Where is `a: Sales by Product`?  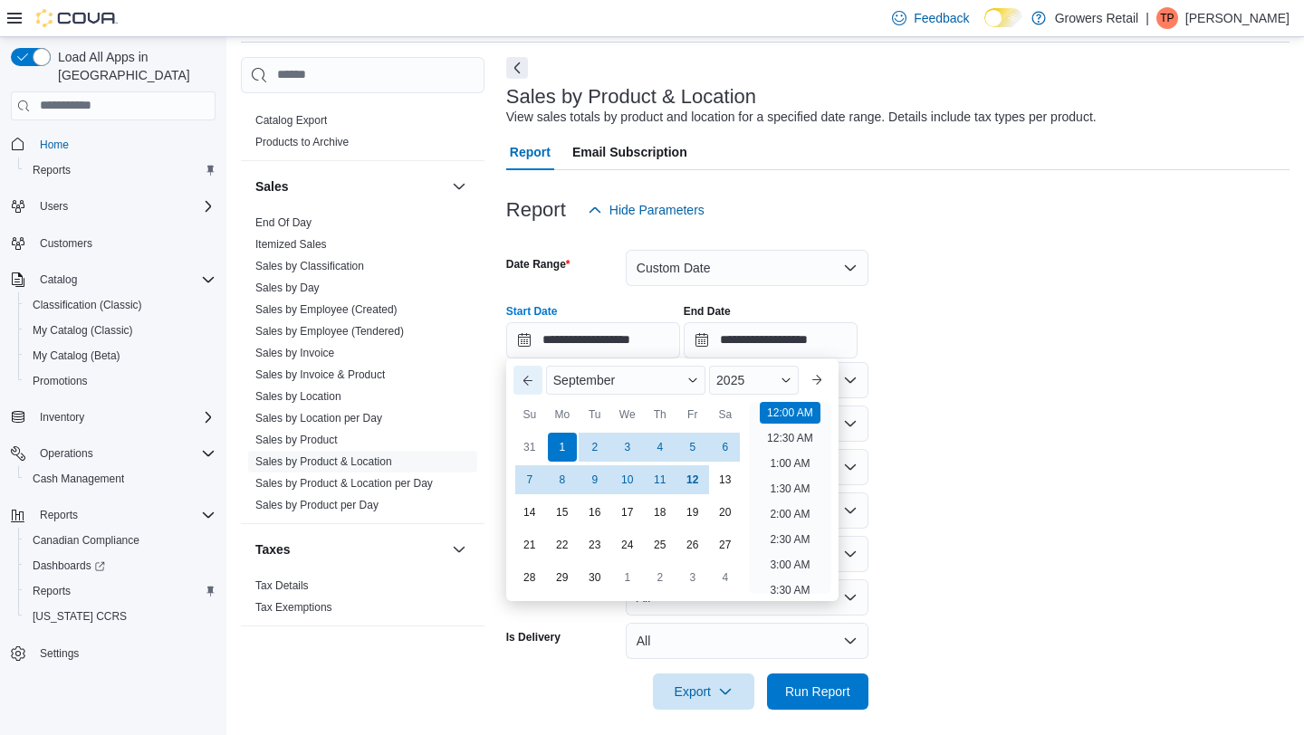 a: Sales by Product is located at coordinates (296, 440).